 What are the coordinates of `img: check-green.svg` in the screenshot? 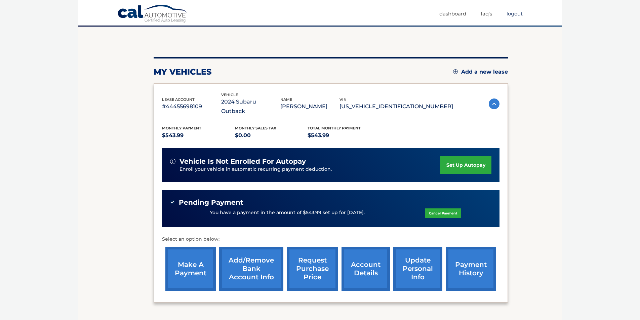 It's located at (172, 202).